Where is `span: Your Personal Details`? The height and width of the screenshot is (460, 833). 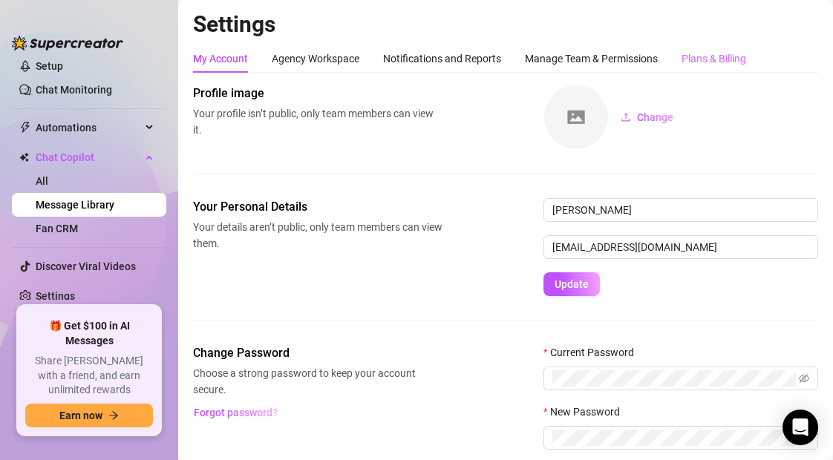 span: Your Personal Details is located at coordinates (318, 207).